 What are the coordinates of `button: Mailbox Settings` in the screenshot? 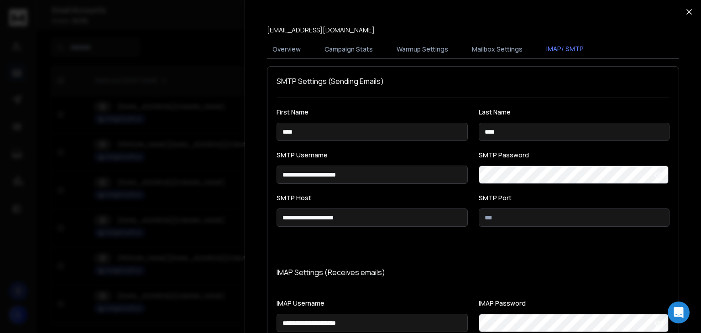 It's located at (497, 49).